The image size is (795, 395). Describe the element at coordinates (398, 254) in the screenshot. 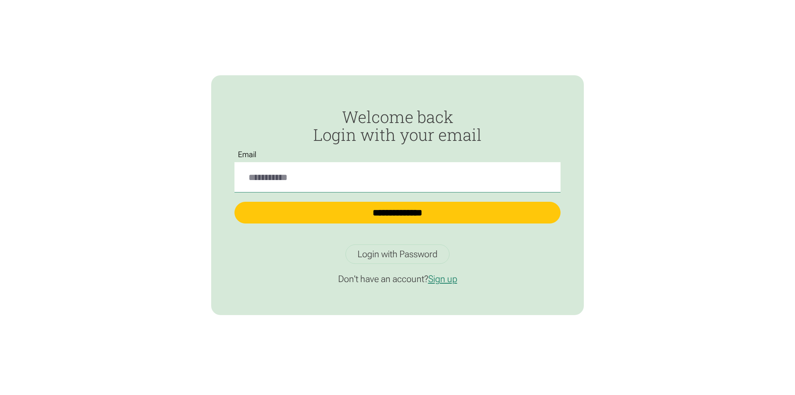

I see `div: Login with Password` at that location.